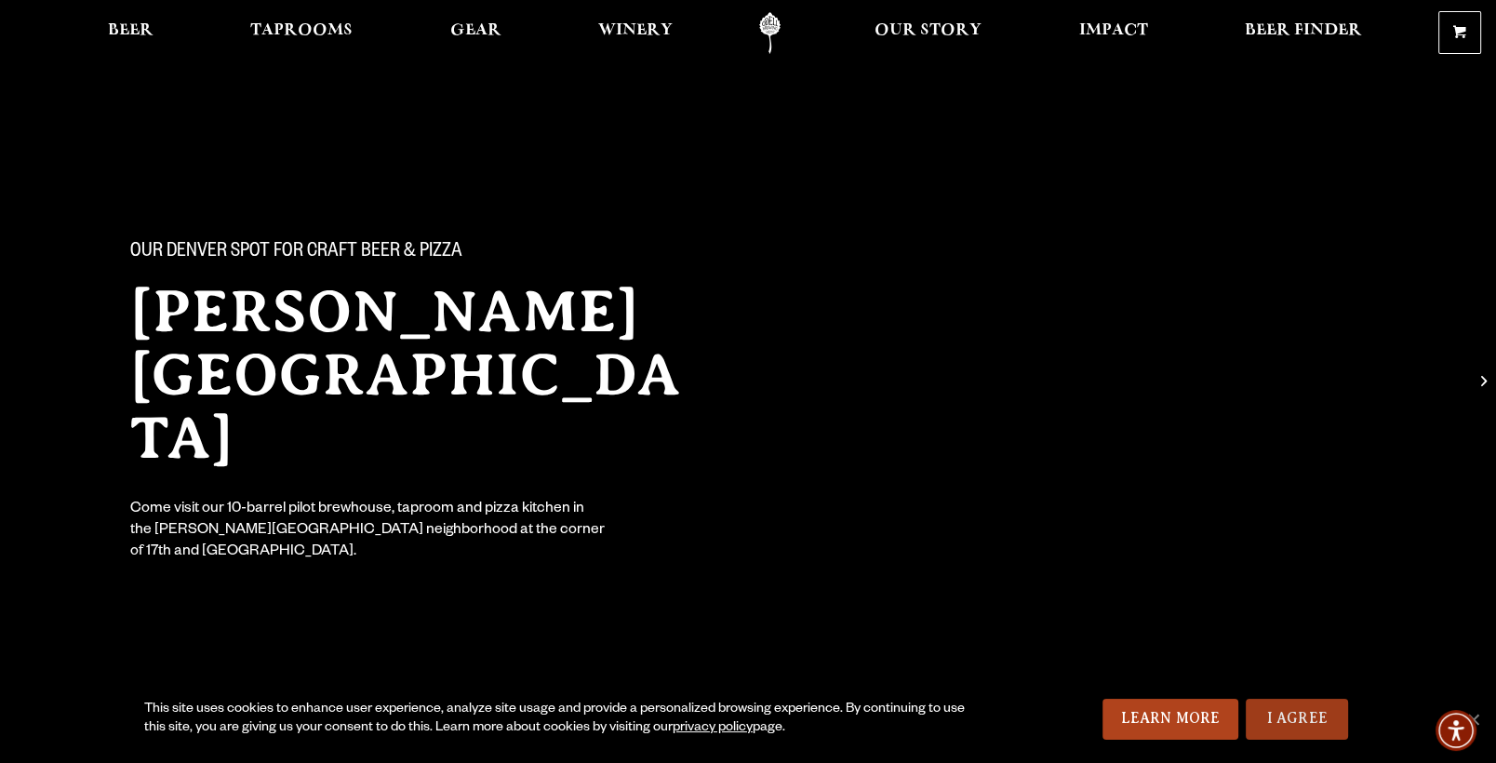 The image size is (1496, 763). I want to click on span: Winery, so click(636, 31).